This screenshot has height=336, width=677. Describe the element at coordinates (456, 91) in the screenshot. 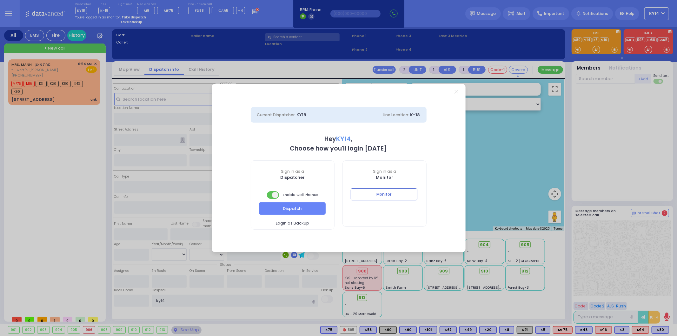

I see `a: Close` at that location.